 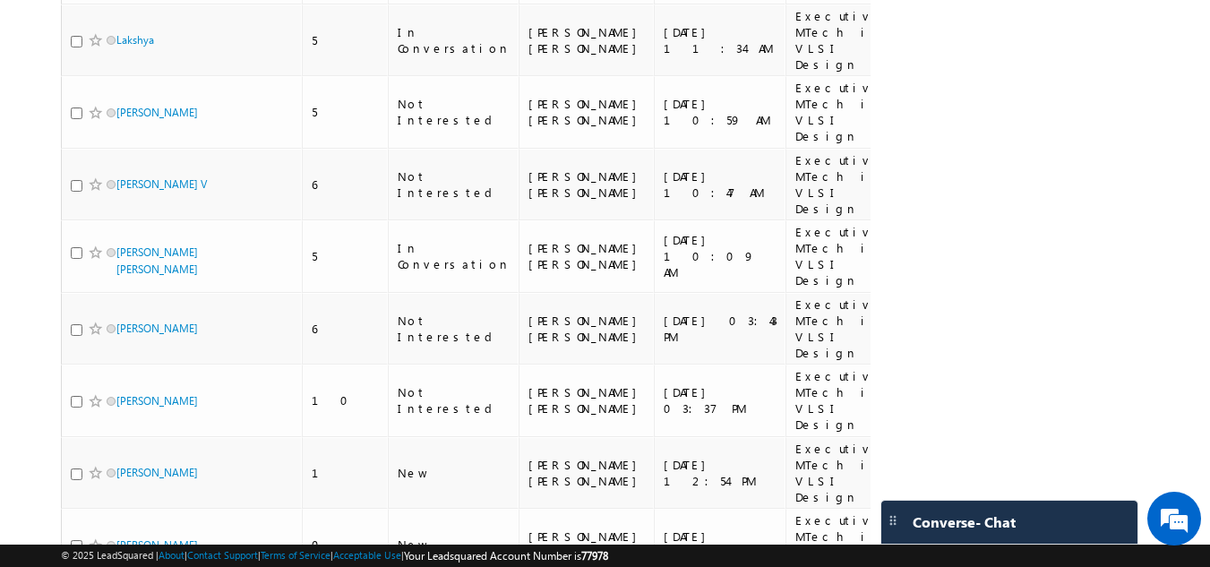 What do you see at coordinates (135, 39) in the screenshot?
I see `a: Lakshya` at bounding box center [135, 39].